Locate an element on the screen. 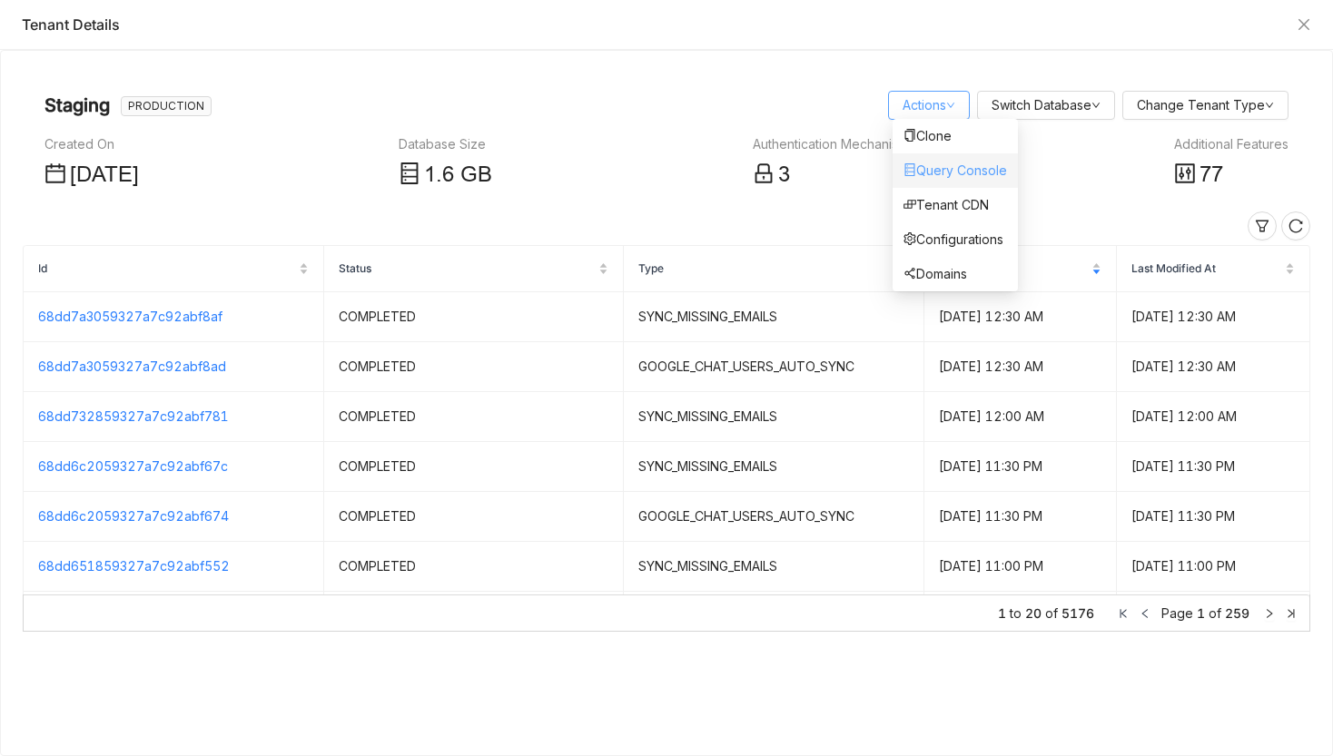 The height and width of the screenshot is (756, 1333). a: 68dd732859327a7c92abf781 is located at coordinates (133, 416).